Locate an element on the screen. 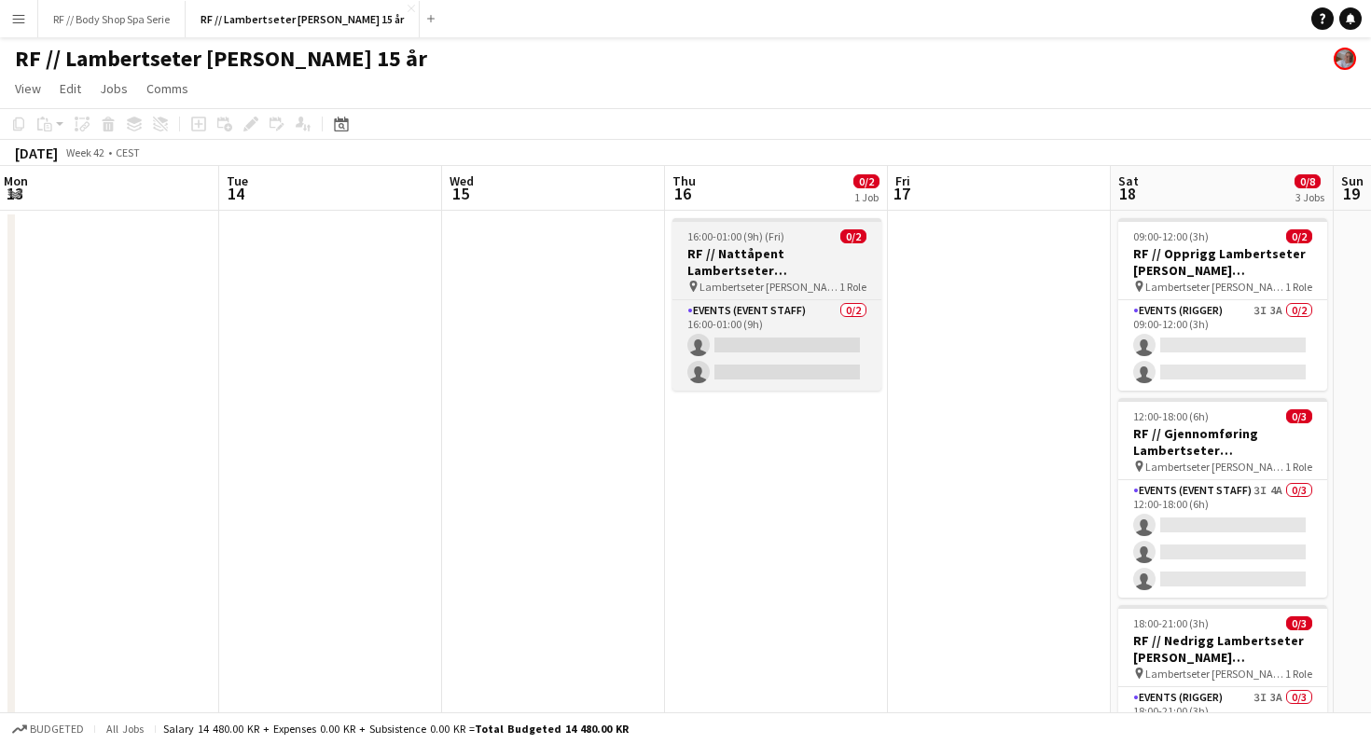 This screenshot has width=1371, height=744. span: Tue is located at coordinates (237, 181).